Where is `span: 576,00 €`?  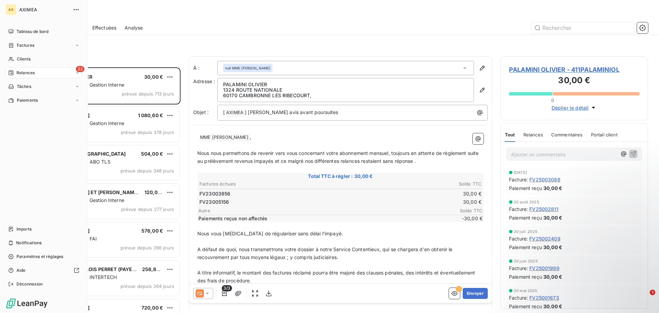
span: 576,00 € is located at coordinates (152, 230).